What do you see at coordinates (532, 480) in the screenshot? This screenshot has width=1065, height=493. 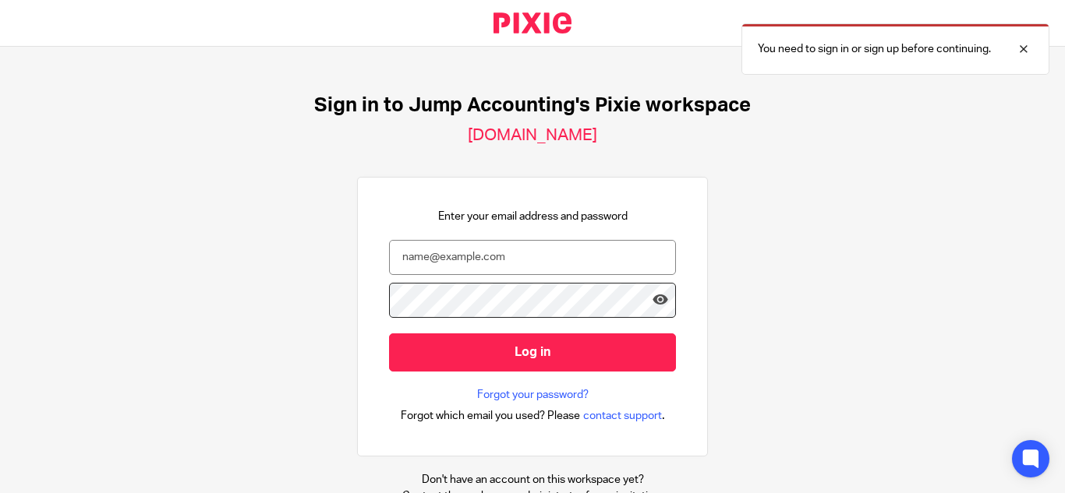 I see `p: Don't have an account on this workspace yet?` at bounding box center [532, 480].